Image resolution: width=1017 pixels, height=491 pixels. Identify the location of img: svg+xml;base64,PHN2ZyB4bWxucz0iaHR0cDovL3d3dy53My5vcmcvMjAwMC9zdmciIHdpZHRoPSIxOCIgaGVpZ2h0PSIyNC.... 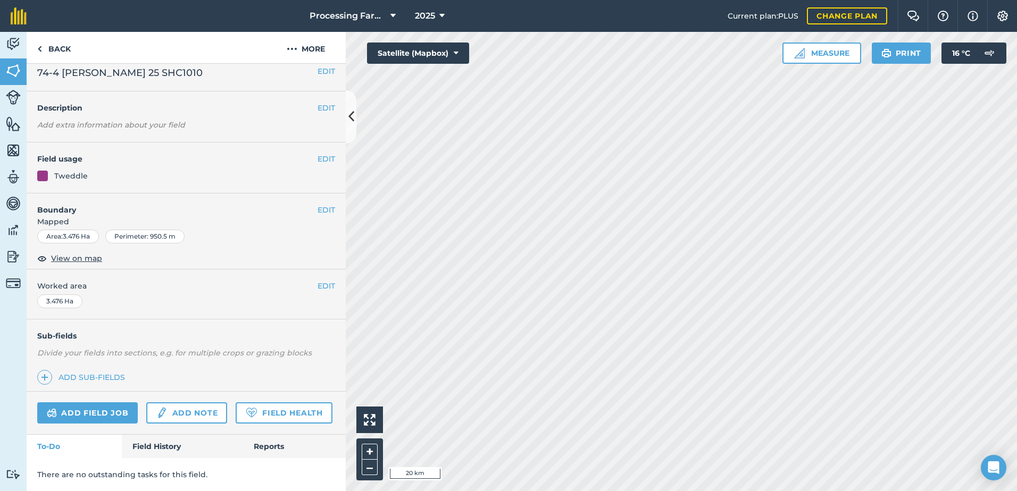
(42, 258).